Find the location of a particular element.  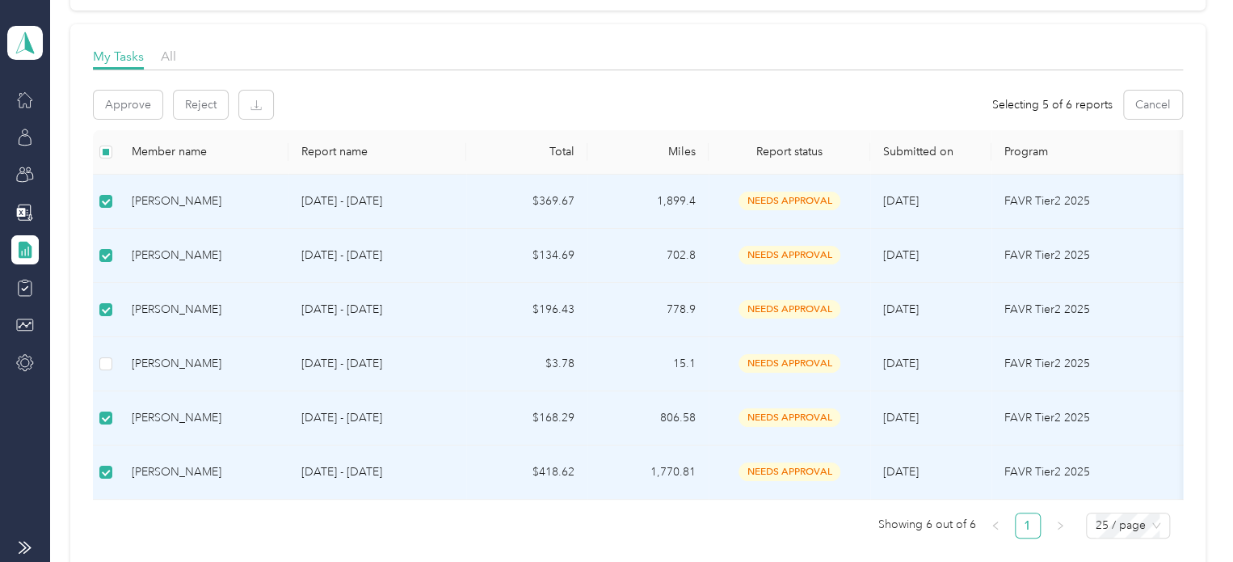

div: Page Size is located at coordinates (1128, 525).